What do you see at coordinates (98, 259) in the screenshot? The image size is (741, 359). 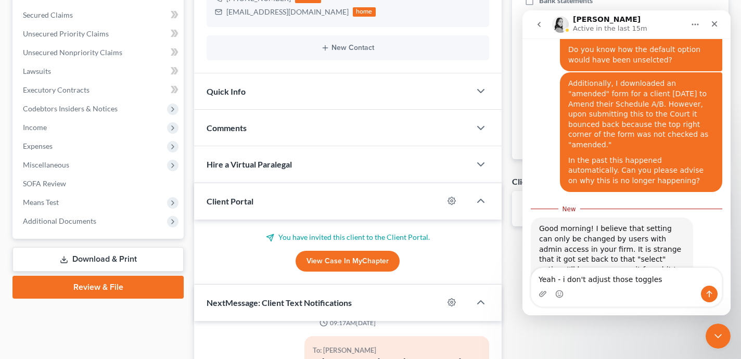 I see `a: Download & Print` at bounding box center [98, 259].